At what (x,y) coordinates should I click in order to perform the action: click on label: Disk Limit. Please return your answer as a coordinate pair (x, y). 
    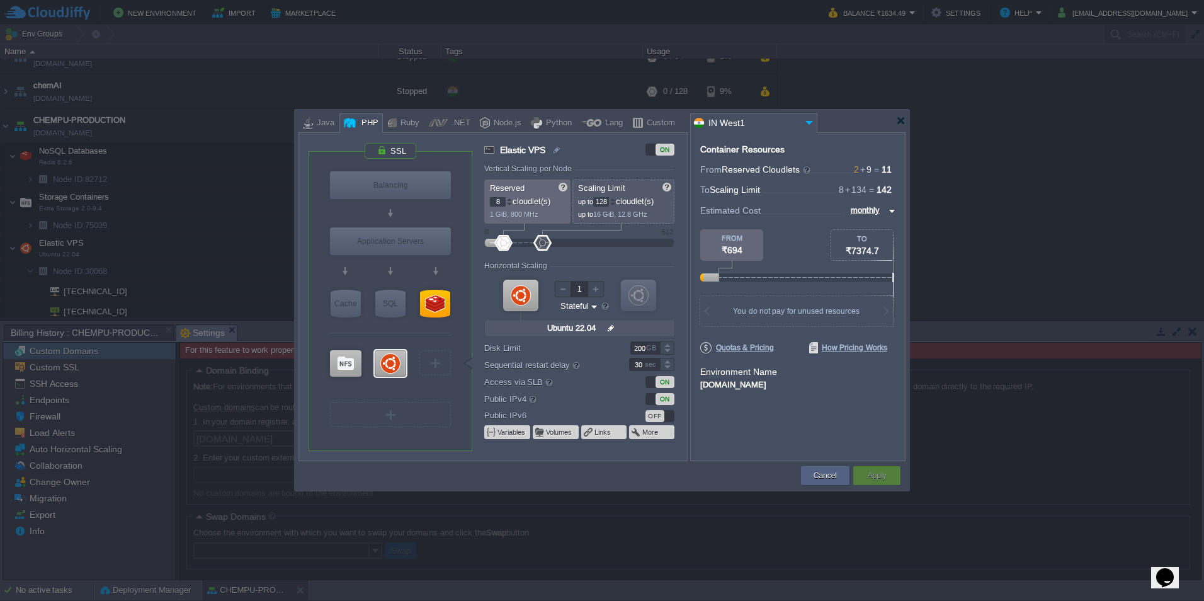
    Looking at the image, I should click on (548, 348).